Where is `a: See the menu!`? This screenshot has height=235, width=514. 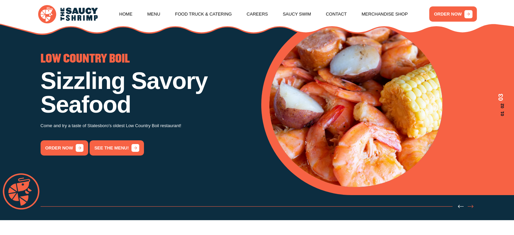 a: See the menu! is located at coordinates (117, 148).